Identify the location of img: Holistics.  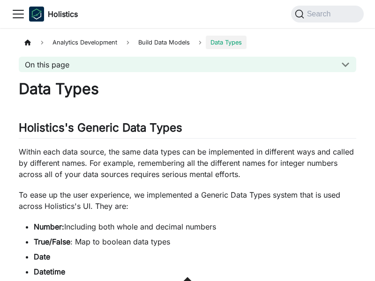
(37, 14).